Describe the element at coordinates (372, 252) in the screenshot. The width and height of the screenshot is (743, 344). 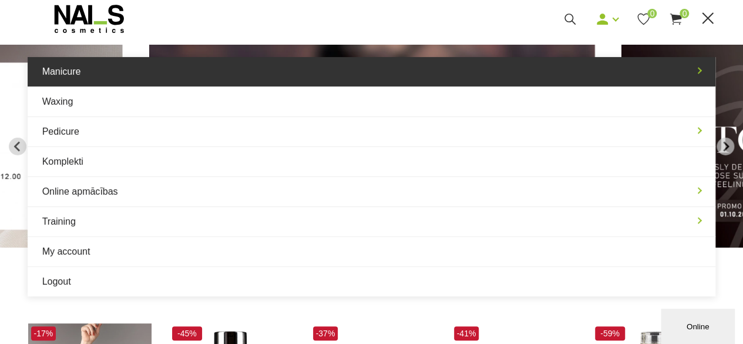
I see `a: My account` at that location.